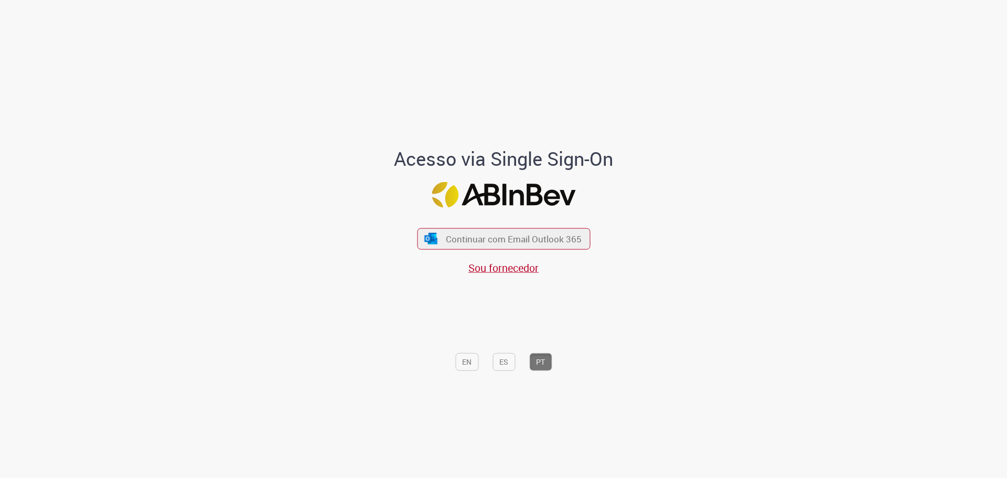  I want to click on button: ES, so click(504, 361).